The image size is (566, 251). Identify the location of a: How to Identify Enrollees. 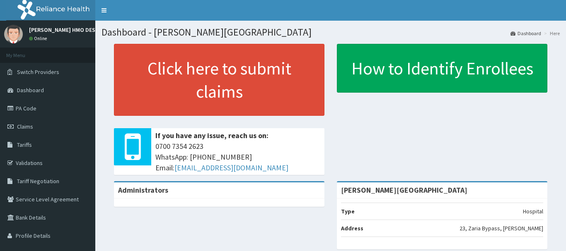
(442, 68).